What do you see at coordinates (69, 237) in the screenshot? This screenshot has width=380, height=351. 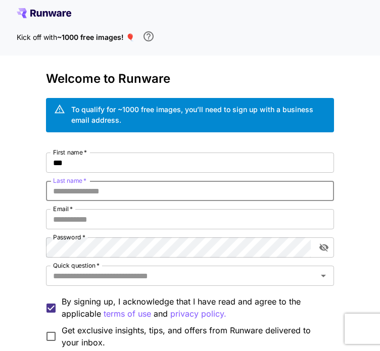 I see `label: Password` at bounding box center [69, 237].